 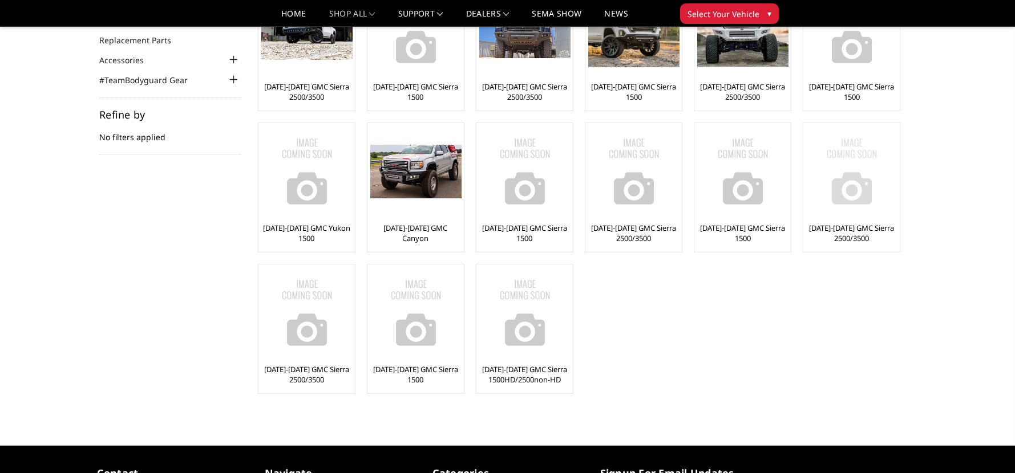 What do you see at coordinates (420, 18) in the screenshot?
I see `a: Support` at bounding box center [420, 18].